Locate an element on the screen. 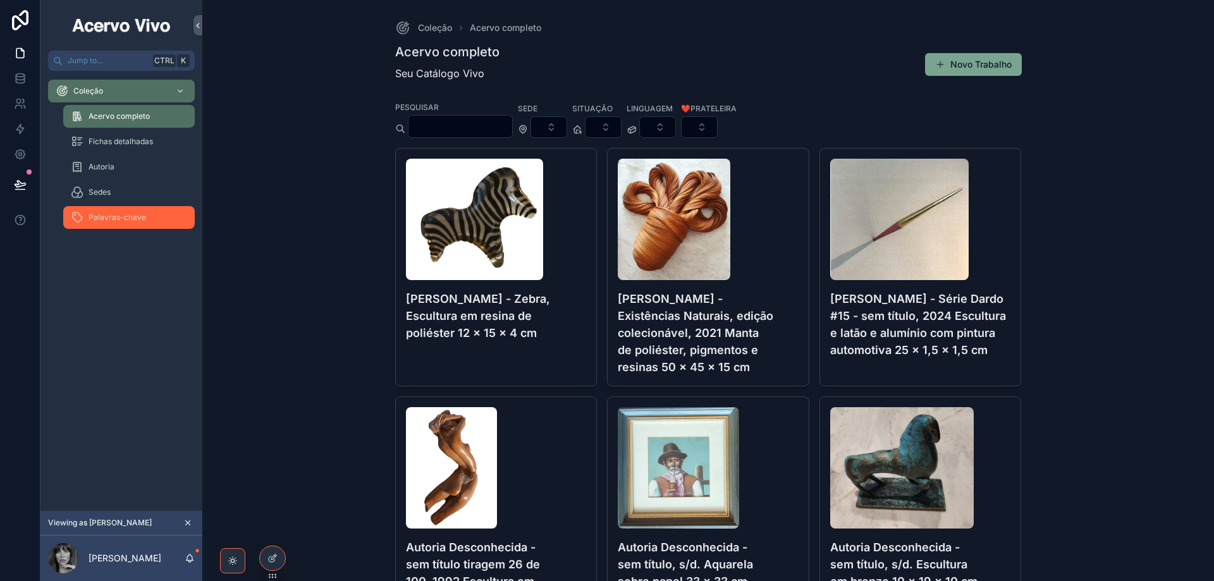  a: Palavras-chave is located at coordinates (129, 217).